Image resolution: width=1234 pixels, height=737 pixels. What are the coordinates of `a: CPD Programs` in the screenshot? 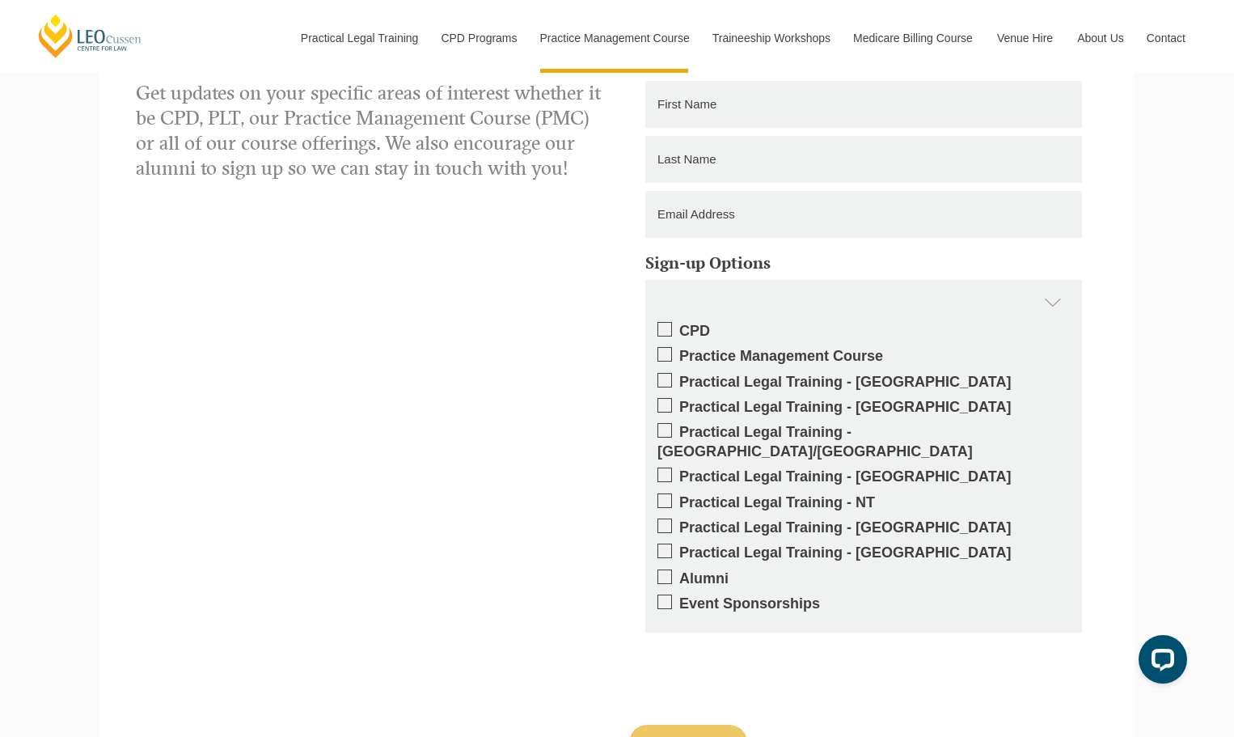 It's located at (478, 38).